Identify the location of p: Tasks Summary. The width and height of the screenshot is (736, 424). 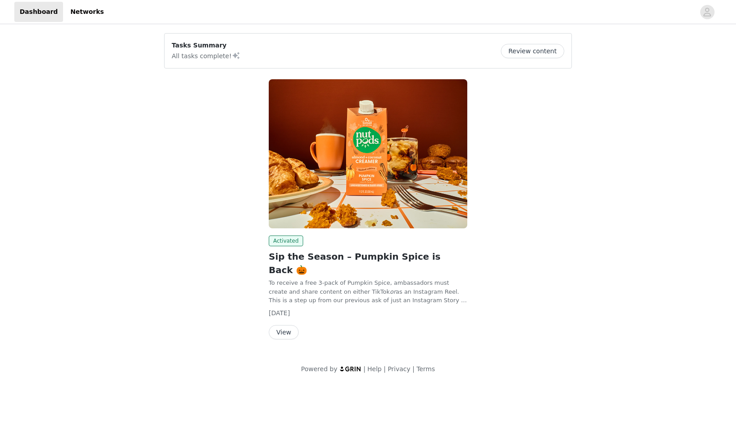
(206, 45).